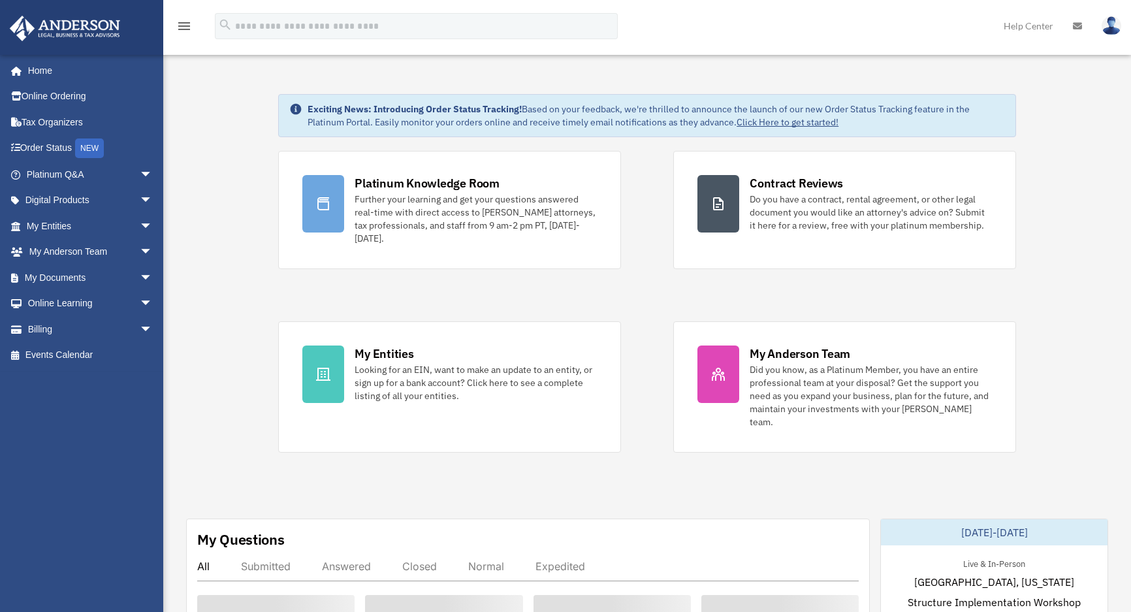 The image size is (1131, 612). What do you see at coordinates (796, 183) in the screenshot?
I see `div: Contract Reviews` at bounding box center [796, 183].